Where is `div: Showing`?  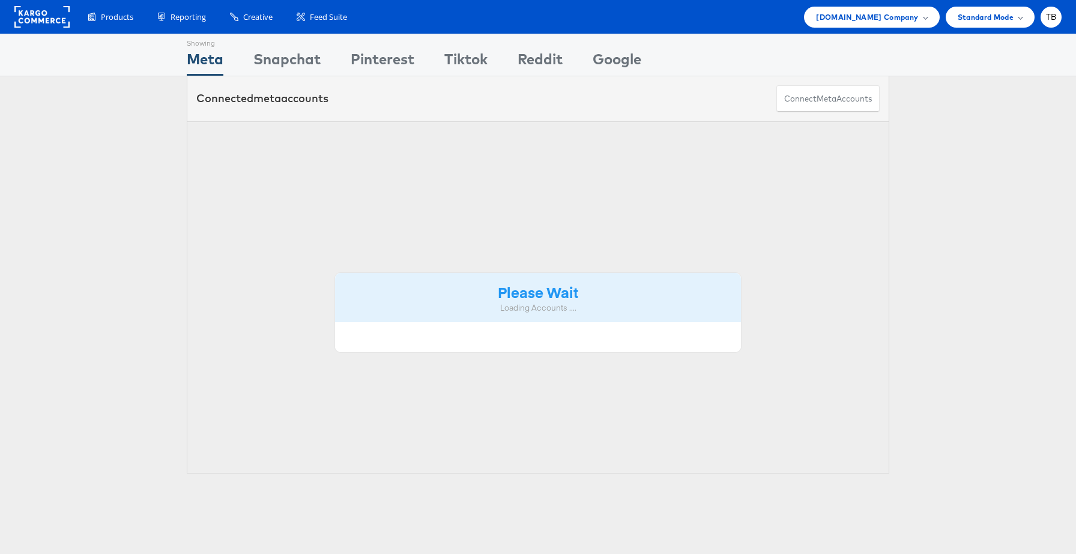
div: Showing is located at coordinates (205, 41).